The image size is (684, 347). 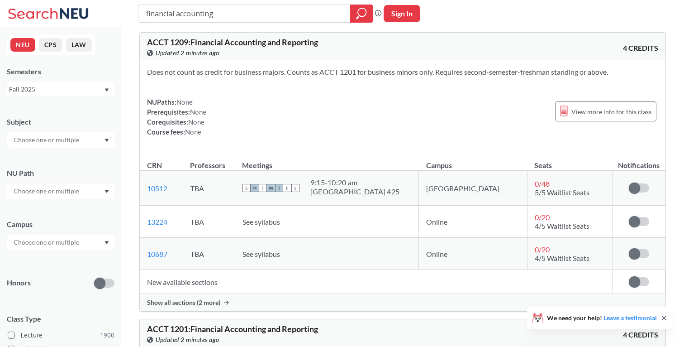 What do you see at coordinates (244, 14) in the screenshot?
I see `input: Class, professor, course number, "phrase"` at bounding box center [244, 14].